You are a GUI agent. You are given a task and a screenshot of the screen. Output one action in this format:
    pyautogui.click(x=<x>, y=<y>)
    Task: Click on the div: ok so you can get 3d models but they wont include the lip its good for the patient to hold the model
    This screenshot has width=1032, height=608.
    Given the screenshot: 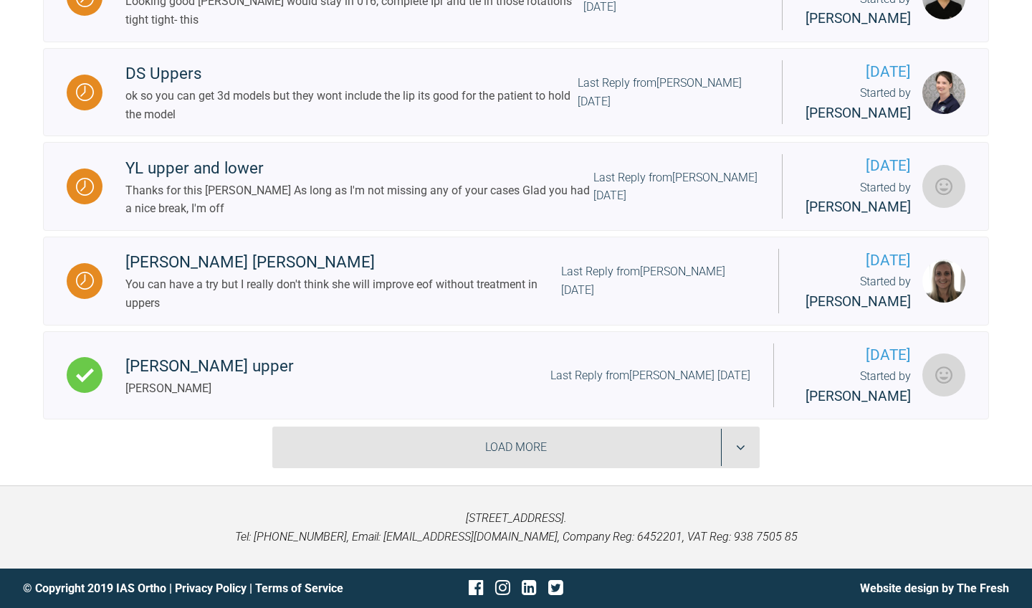 What is the action you would take?
    pyautogui.click(x=351, y=105)
    